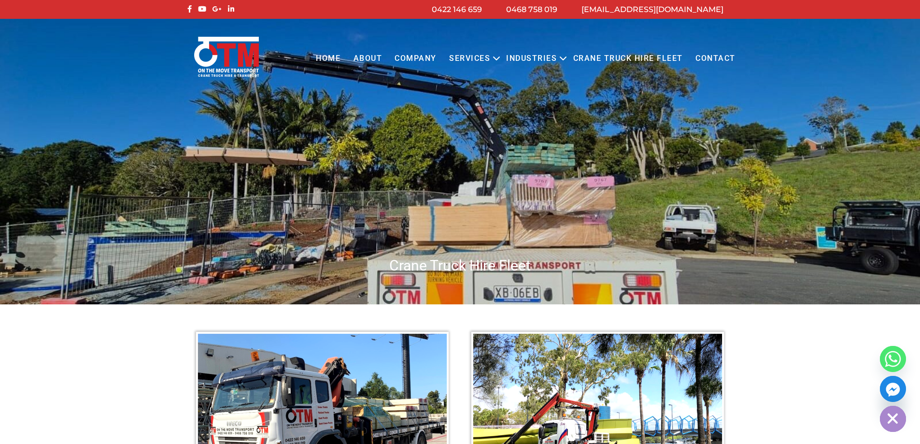 Image resolution: width=920 pixels, height=444 pixels. I want to click on a: Facebook_Messenger, so click(893, 389).